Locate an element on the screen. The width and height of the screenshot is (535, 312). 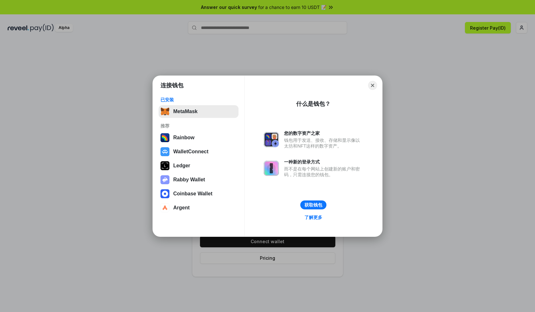
img: svg+xml,%3Csvg%20width%3D%22120%22%20height%3D%22120%22%20viewBox%3D%220%200%20120%20120%22%20fil... is located at coordinates (165, 138).